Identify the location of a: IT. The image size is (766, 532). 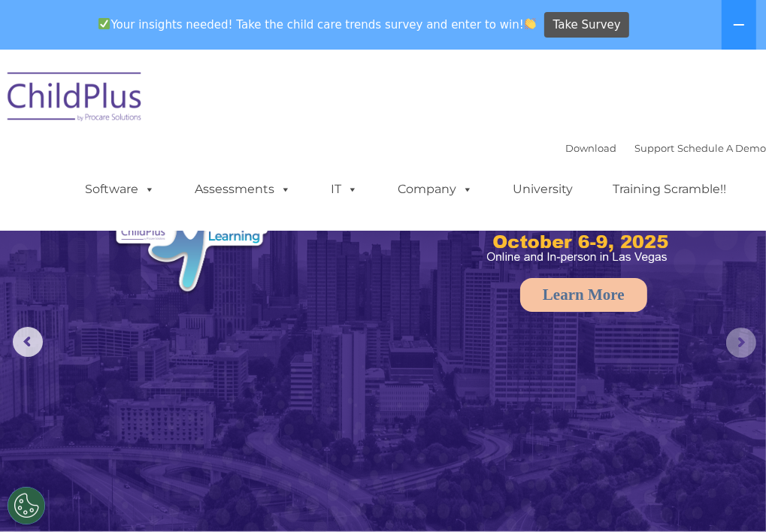
(344, 189).